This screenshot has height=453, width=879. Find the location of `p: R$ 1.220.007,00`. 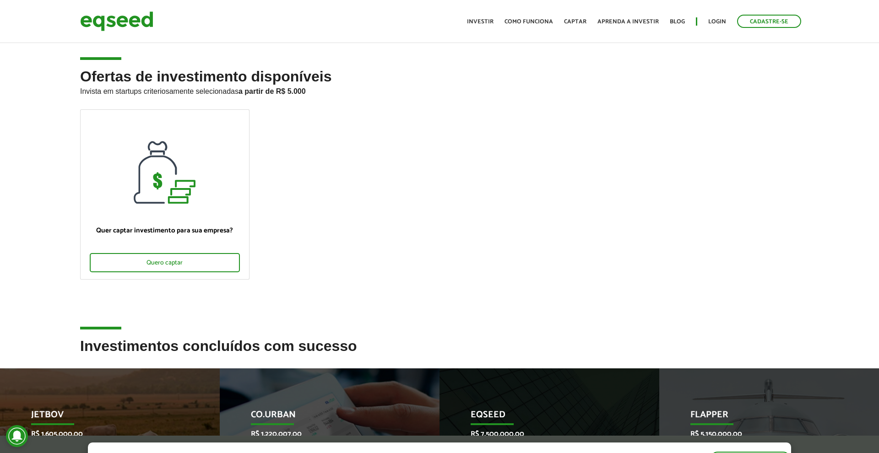

p: R$ 1.220.007,00 is located at coordinates (323, 434).